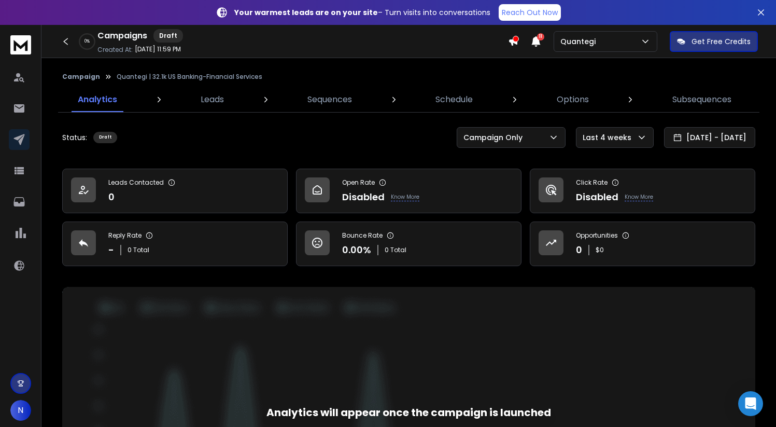 The image size is (776, 427). What do you see at coordinates (363, 235) in the screenshot?
I see `p: Bounce Rate` at bounding box center [363, 235].